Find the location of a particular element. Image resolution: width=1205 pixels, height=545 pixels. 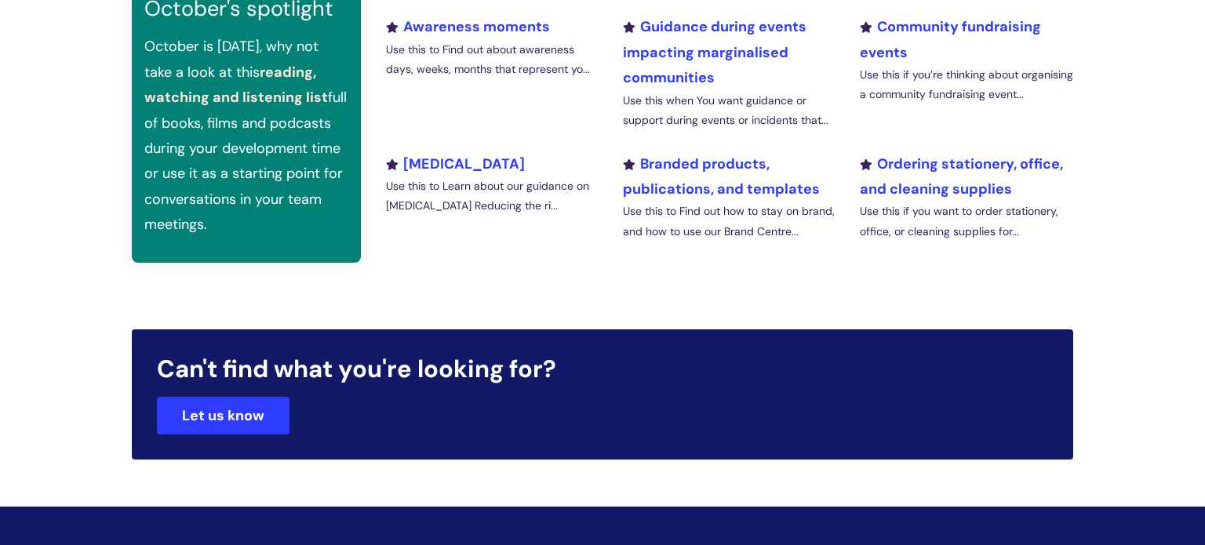

a: Awareness moments is located at coordinates (468, 27).